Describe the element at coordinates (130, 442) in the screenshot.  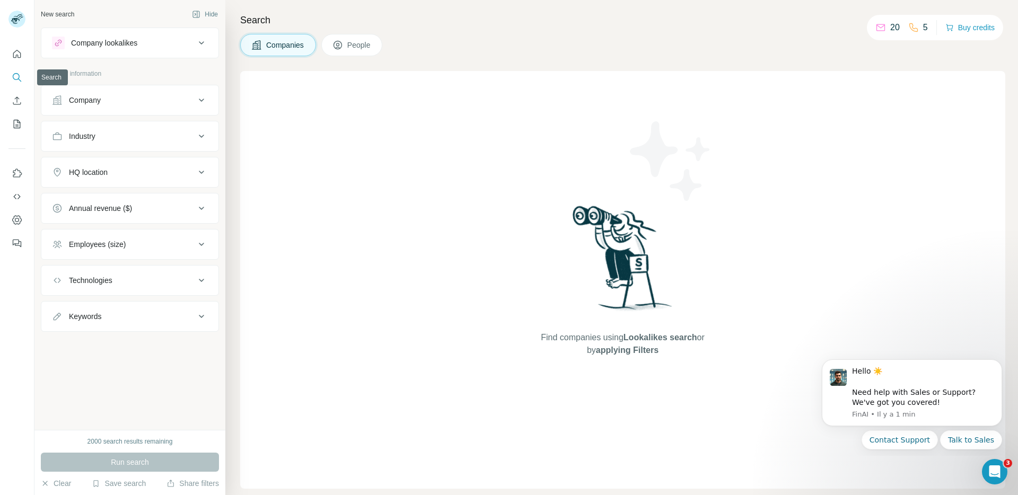
I see `div: 2000 search results remaining` at that location.